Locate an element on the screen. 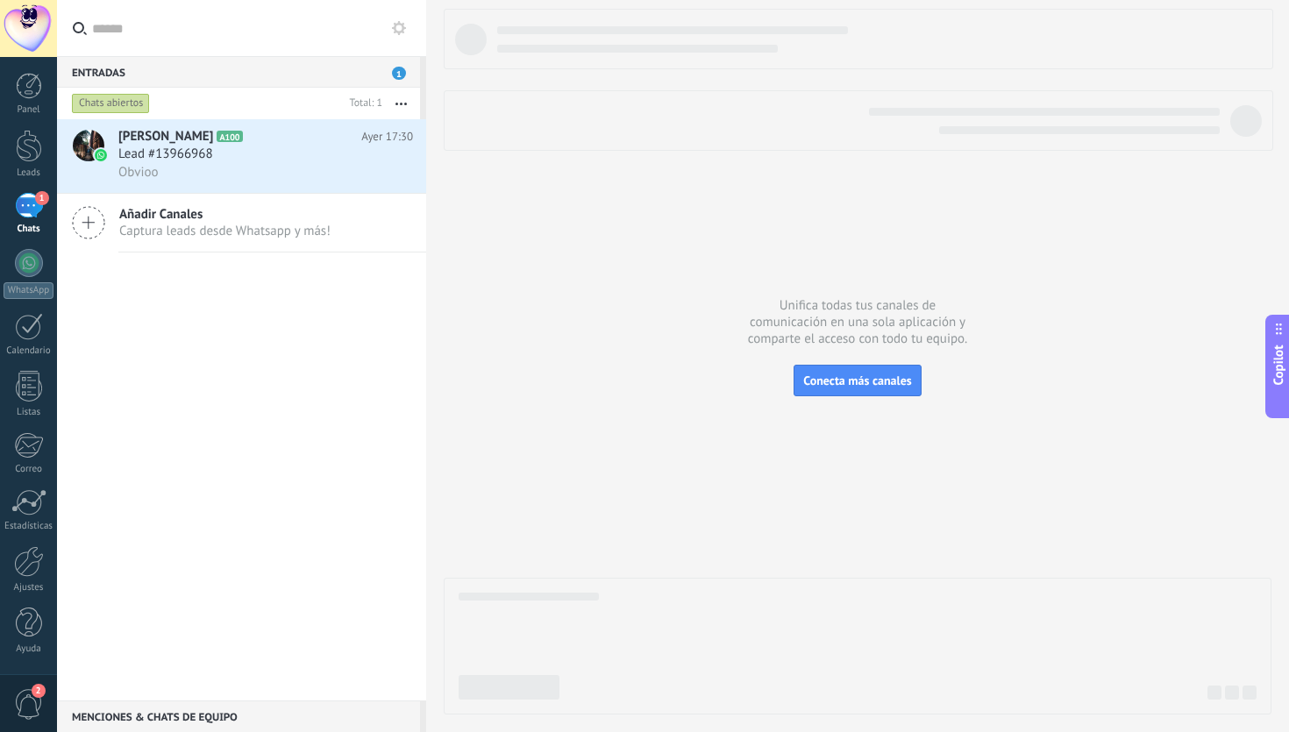 The width and height of the screenshot is (1289, 732). span: Conecta más canales is located at coordinates (857, 381).